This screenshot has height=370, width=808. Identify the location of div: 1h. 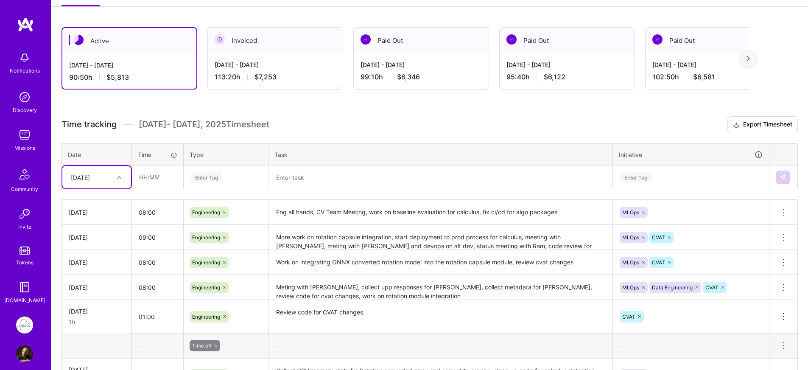
(97, 321).